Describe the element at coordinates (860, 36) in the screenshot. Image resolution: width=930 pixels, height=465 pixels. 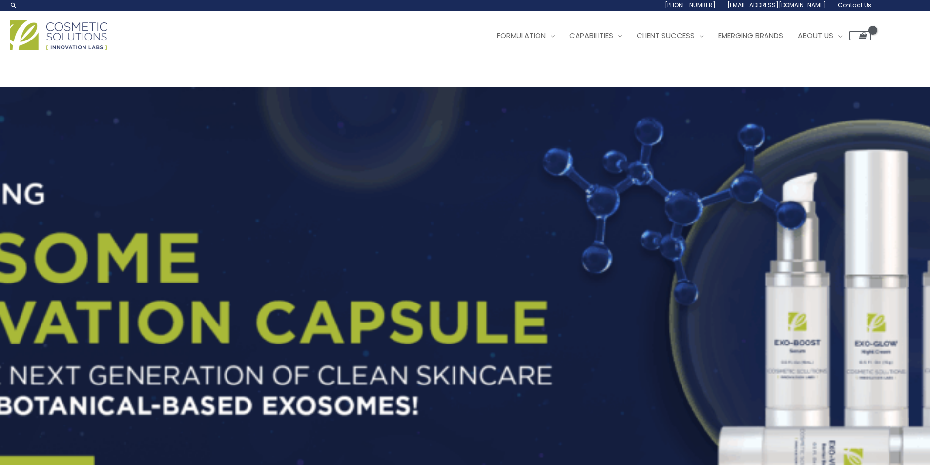
I see `a: View Shopping Cart, empty` at that location.